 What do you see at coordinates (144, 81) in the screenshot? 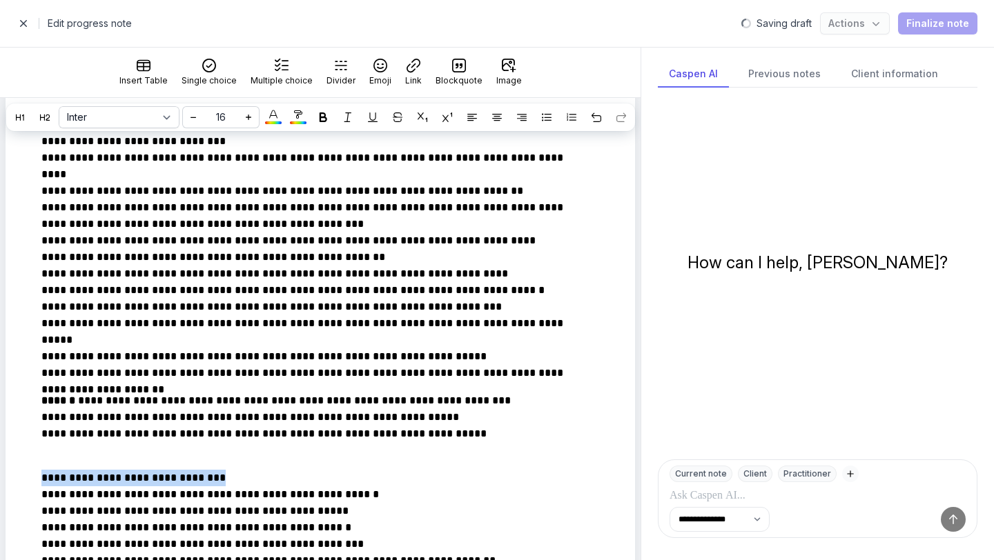
I see `div: Insert Table` at bounding box center [144, 81].